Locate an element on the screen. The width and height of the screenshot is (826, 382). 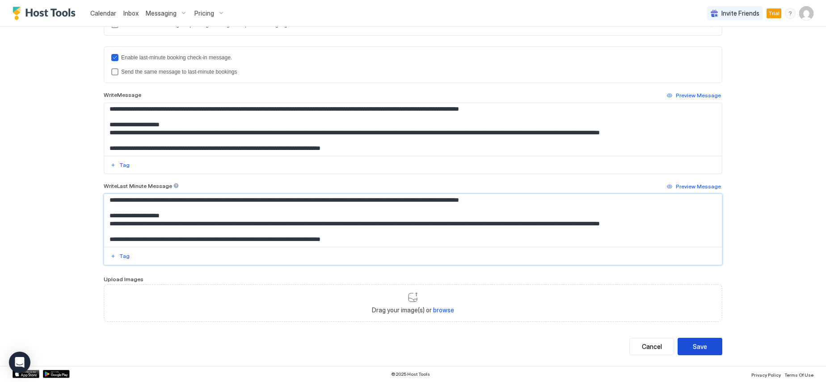
div: App Store is located at coordinates (26, 374).